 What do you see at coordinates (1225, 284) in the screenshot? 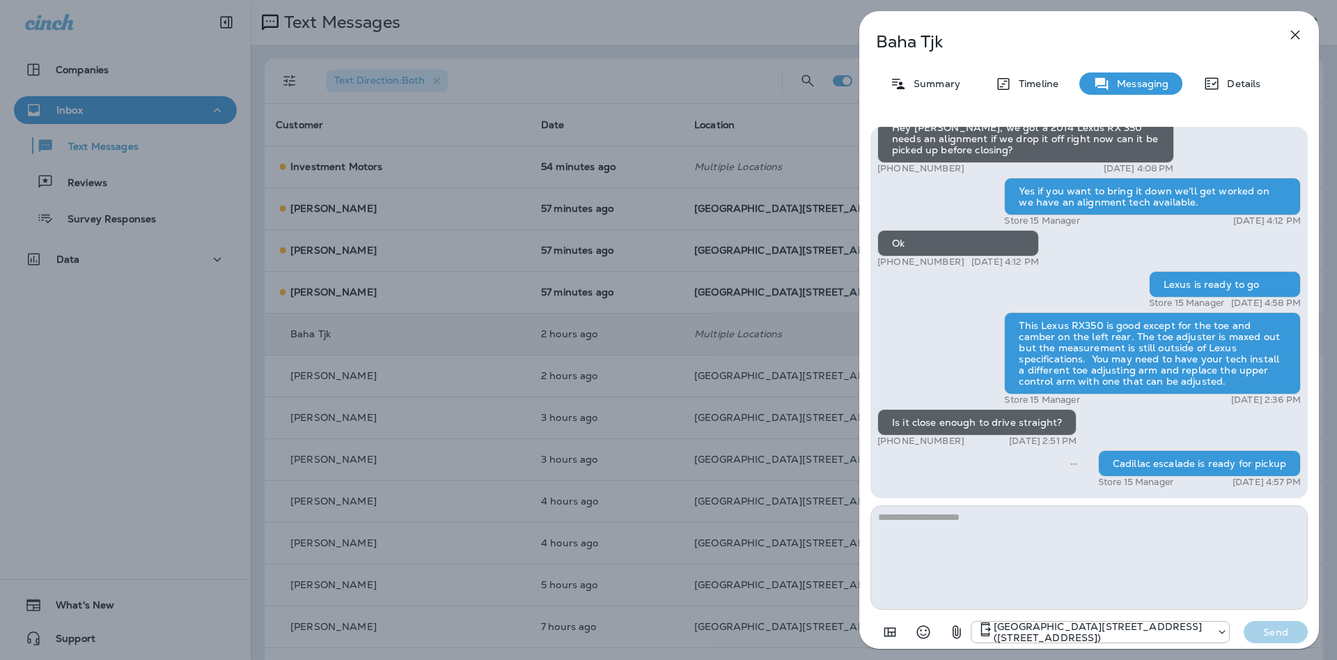
I see `div: Lexus is ready to go` at bounding box center [1225, 284].